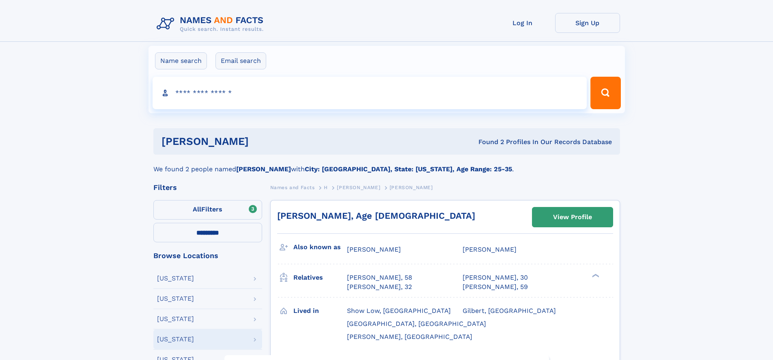 The image size is (773, 360). Describe the element at coordinates (181, 61) in the screenshot. I see `label: Name search` at that location.